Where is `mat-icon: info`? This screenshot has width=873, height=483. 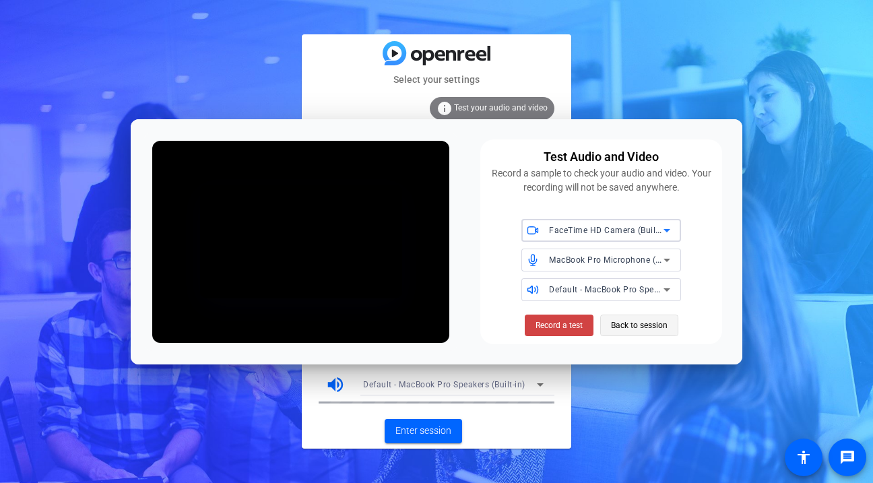
mat-icon: info is located at coordinates (445, 108).